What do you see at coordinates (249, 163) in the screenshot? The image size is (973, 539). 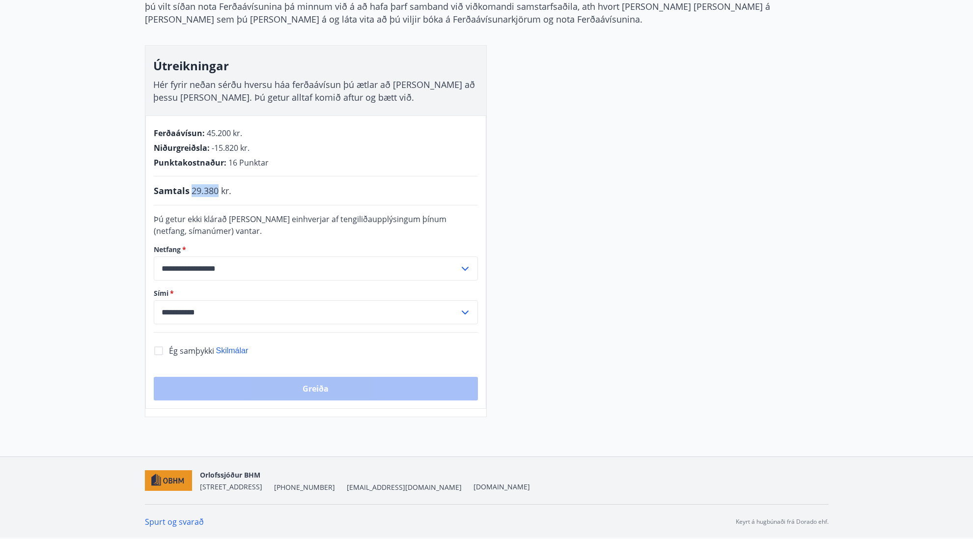 I see `span: 16 Punktar` at bounding box center [249, 163].